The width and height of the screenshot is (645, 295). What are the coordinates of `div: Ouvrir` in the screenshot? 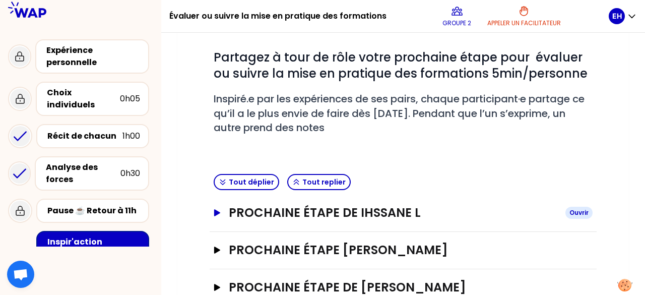 It's located at (579, 213).